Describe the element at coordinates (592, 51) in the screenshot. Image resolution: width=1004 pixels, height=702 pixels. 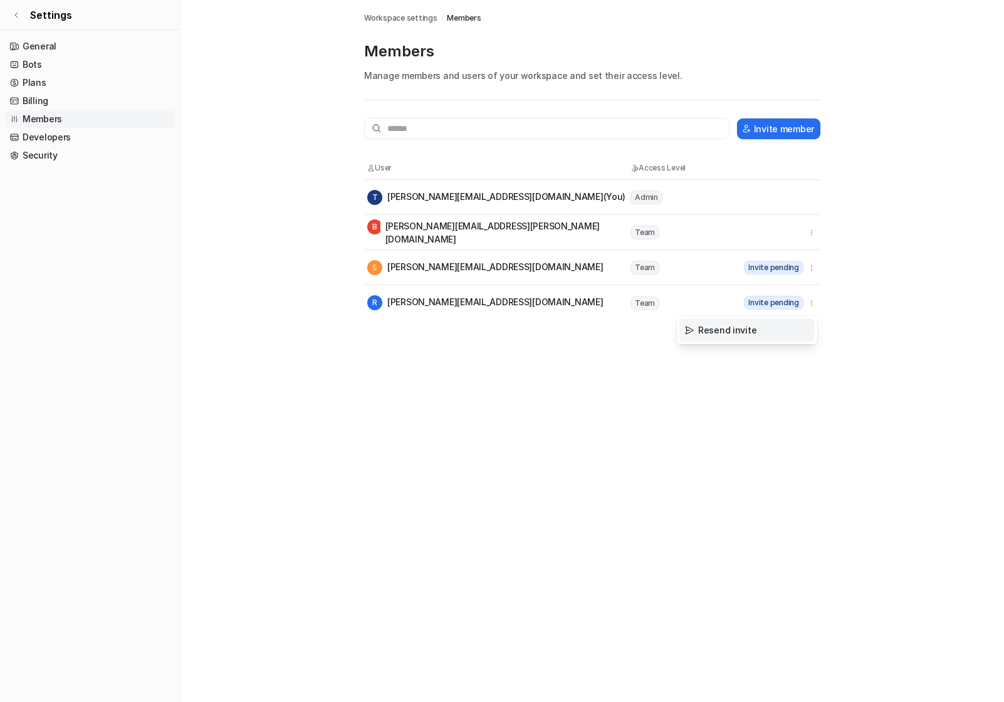
I see `p: Members` at that location.